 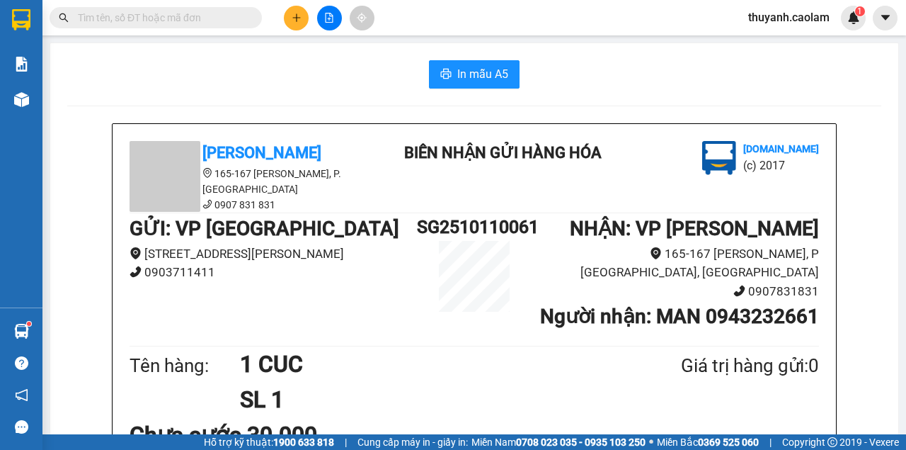 What do you see at coordinates (185, 365) in the screenshot?
I see `div: Tên hàng:` at bounding box center [185, 365].